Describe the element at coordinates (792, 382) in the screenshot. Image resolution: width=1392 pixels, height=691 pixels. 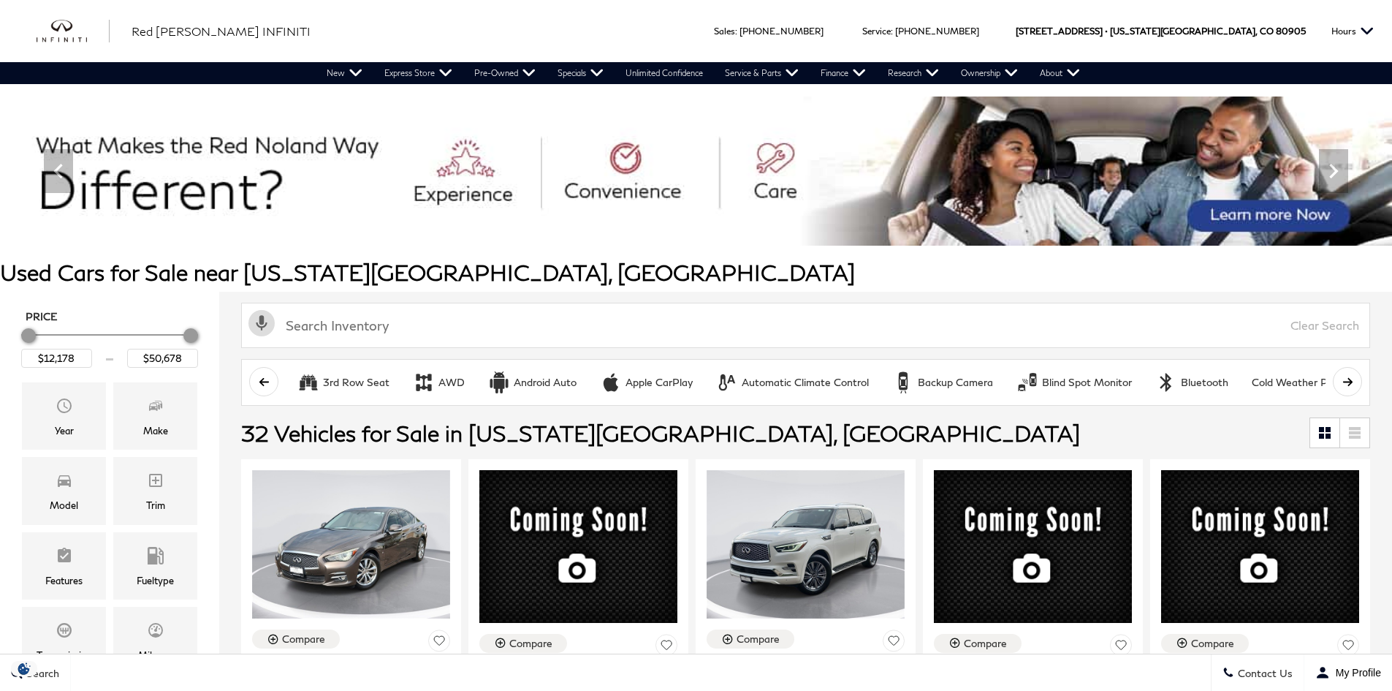
I see `button: Automatic Climate ControlAutomatic Climate Control` at that location.